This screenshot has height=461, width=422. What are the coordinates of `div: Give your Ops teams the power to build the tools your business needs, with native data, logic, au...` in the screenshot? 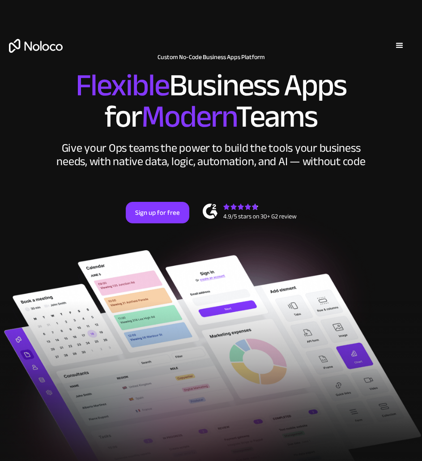 It's located at (211, 155).